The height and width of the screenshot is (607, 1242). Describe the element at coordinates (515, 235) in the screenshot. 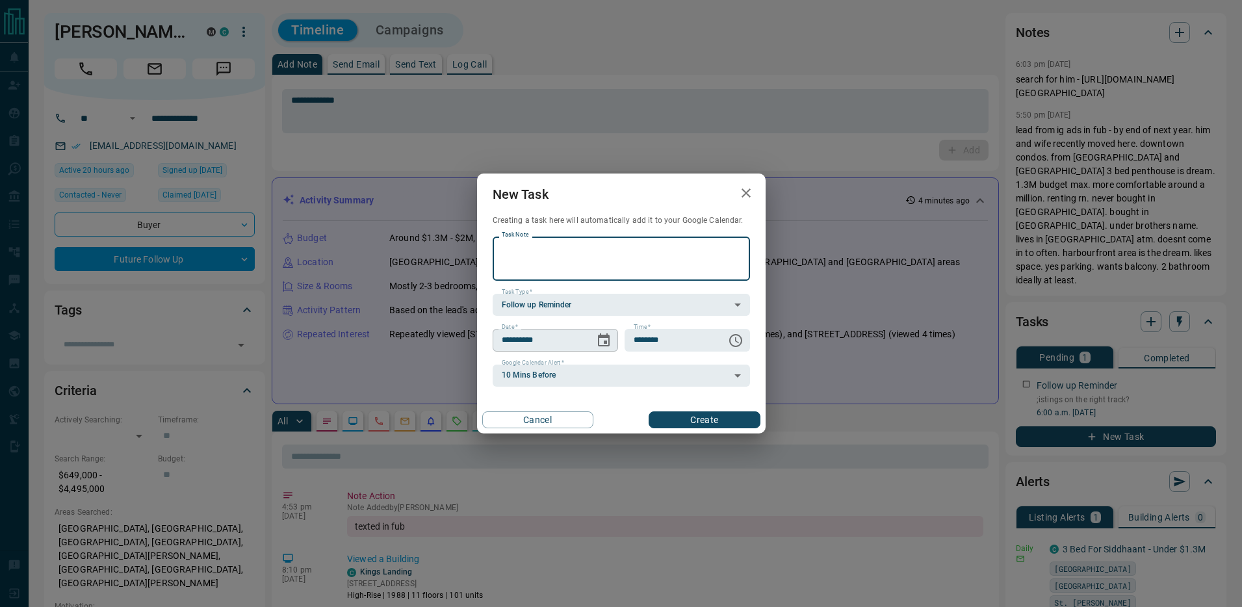

I see `label: Task Note` at that location.